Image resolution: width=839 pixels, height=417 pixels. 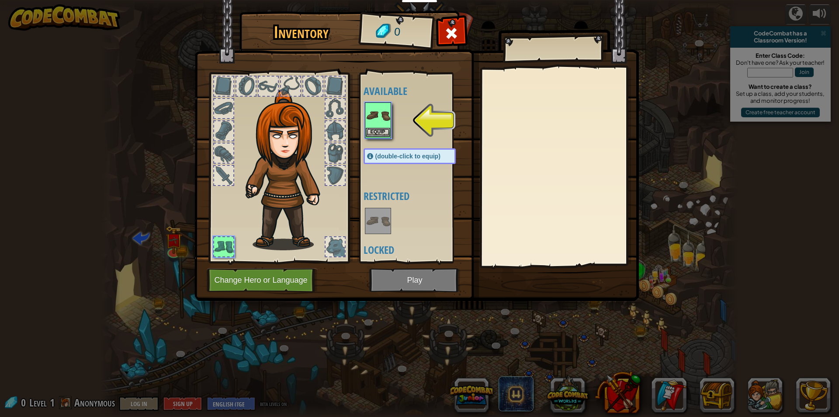 I want to click on button: Change Hero or Language, so click(x=262, y=280).